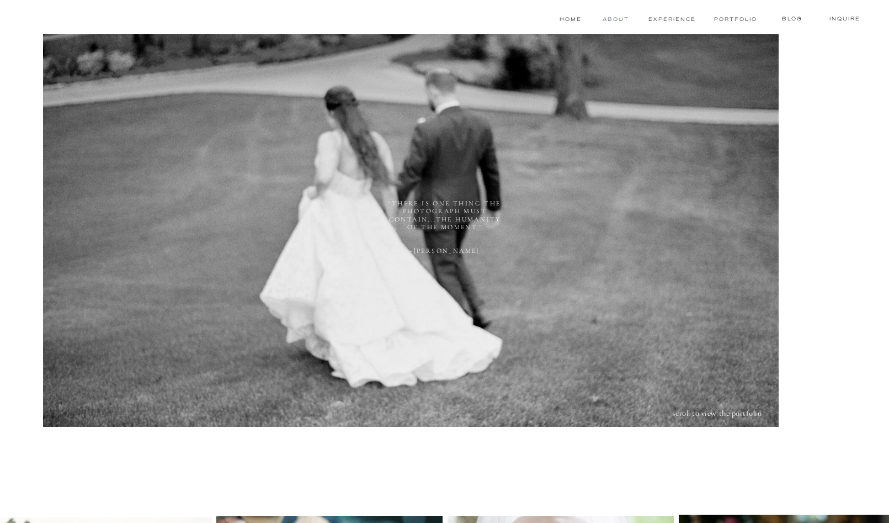 The image size is (889, 523). What do you see at coordinates (672, 19) in the screenshot?
I see `a: experience` at bounding box center [672, 19].